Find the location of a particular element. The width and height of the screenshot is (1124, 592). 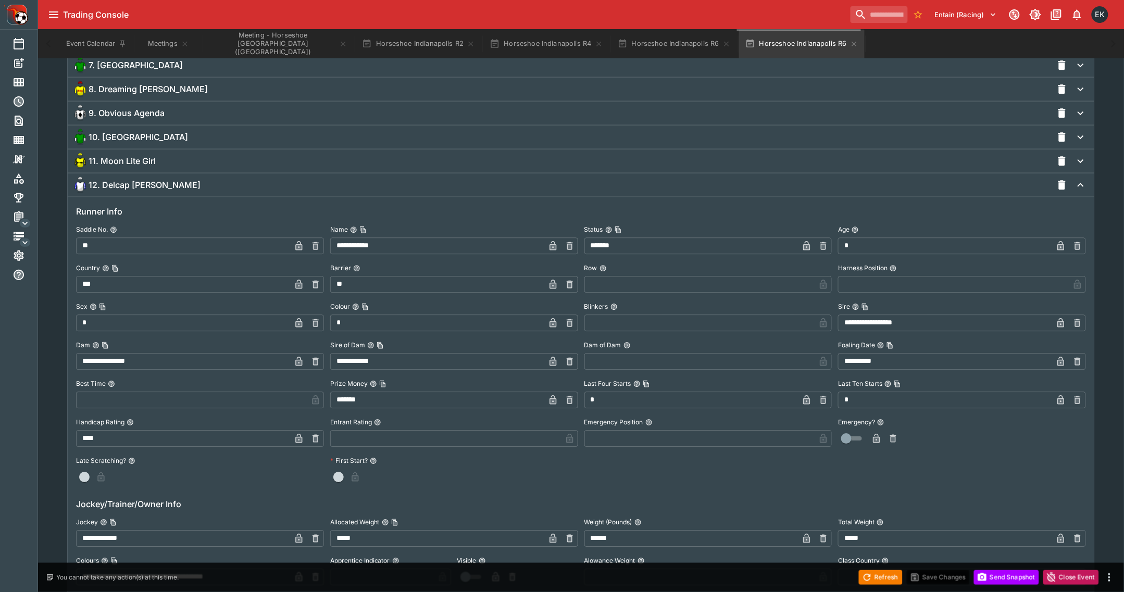

button: Dam of Dam is located at coordinates (627, 345).